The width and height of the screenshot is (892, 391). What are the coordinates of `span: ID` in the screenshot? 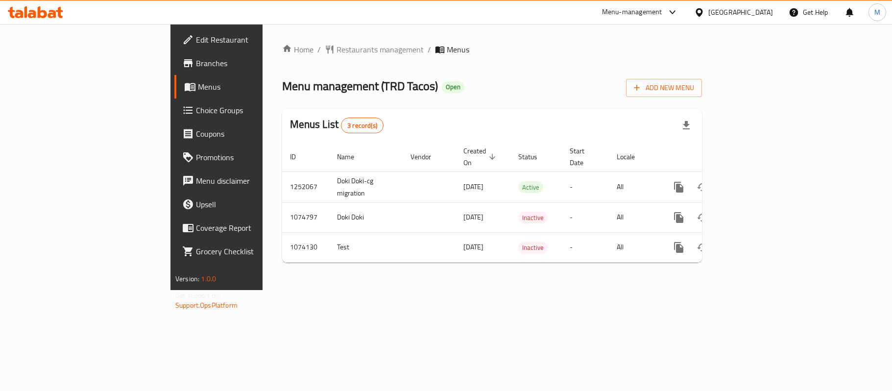 It's located at (299, 157).